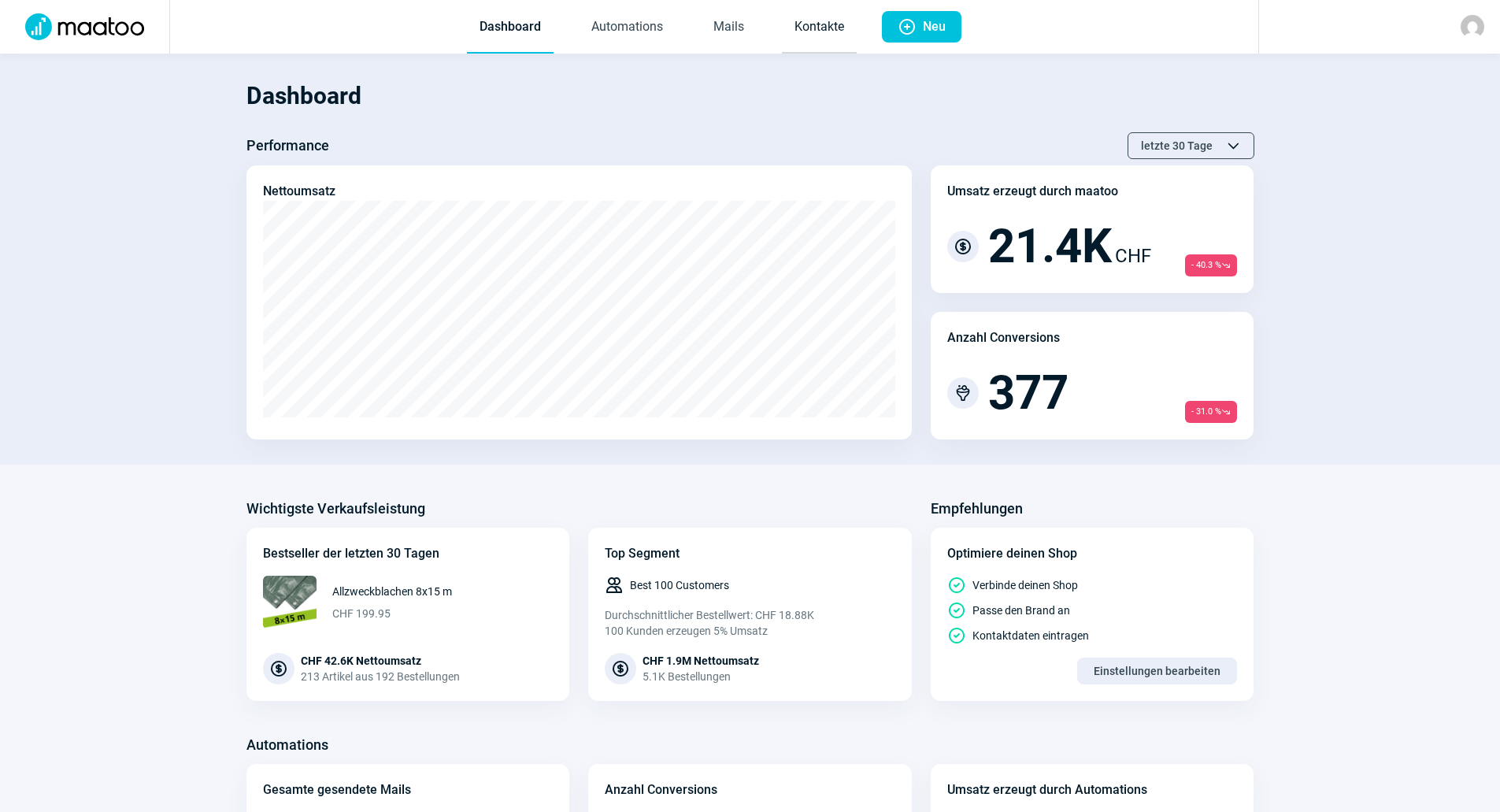  Describe the element at coordinates (1025, 585) in the screenshot. I see `span: Verbinde deinen Shop` at that location.